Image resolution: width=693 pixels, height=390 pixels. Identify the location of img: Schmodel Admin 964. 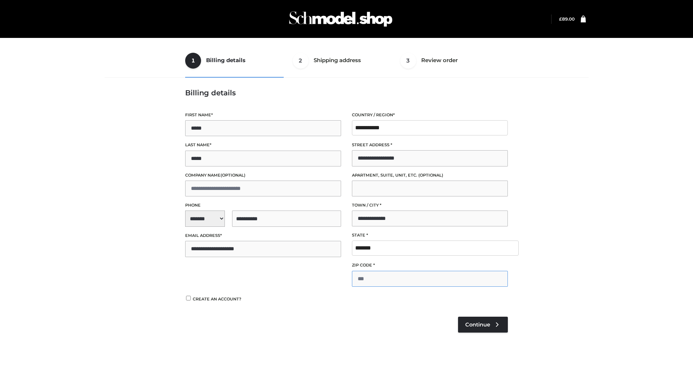
(341, 19).